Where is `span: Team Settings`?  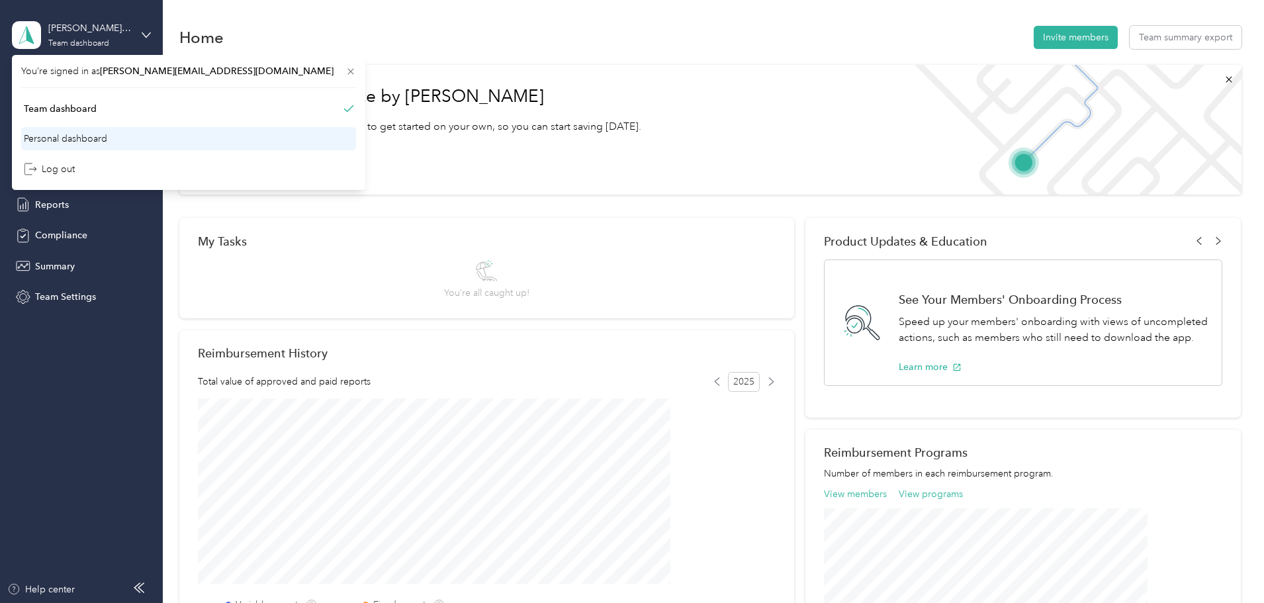
span: Team Settings is located at coordinates (66, 296).